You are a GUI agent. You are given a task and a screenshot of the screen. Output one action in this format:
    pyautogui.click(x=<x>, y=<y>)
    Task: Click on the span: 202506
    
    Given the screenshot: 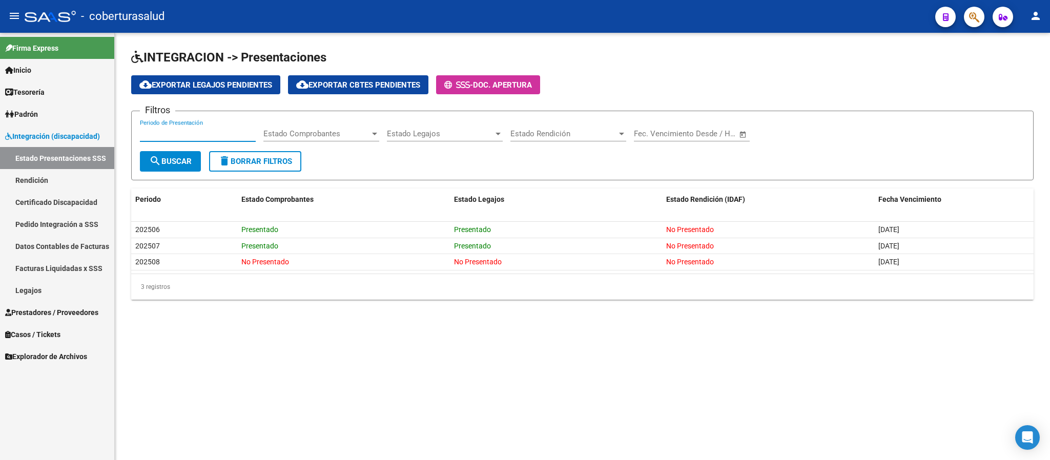 What is the action you would take?
    pyautogui.click(x=148, y=229)
    